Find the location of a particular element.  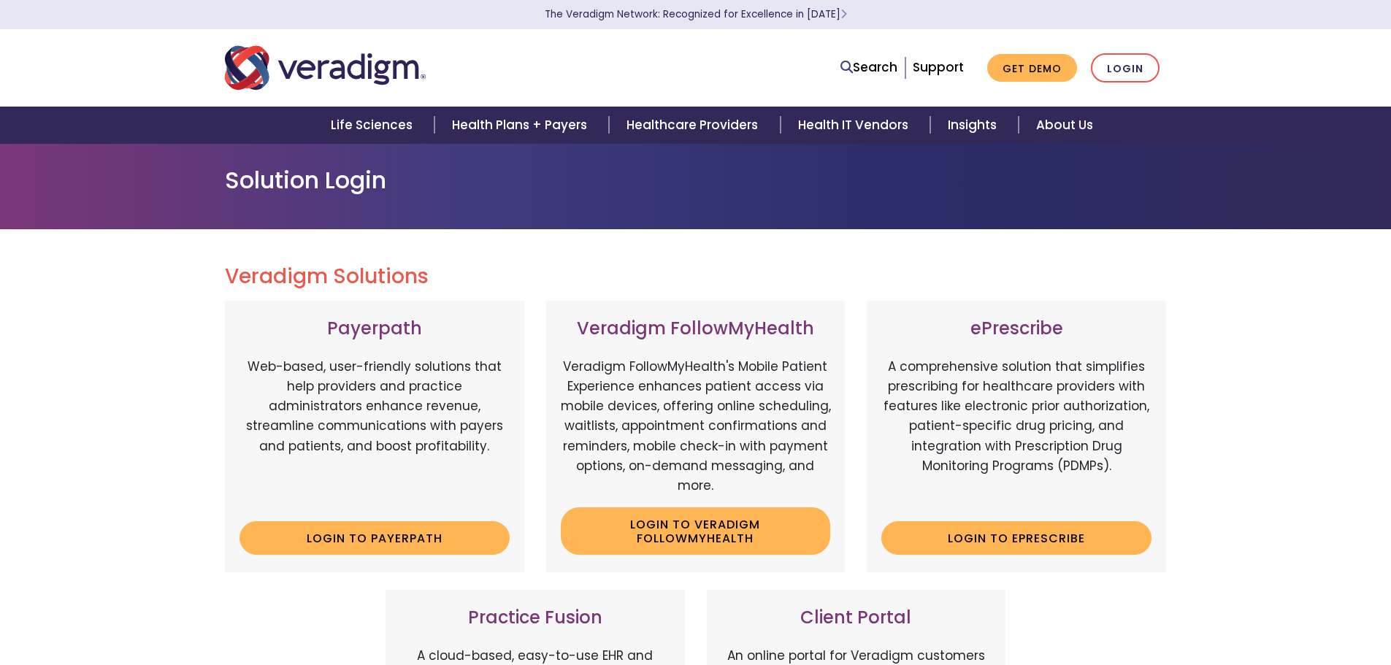

a: Insights is located at coordinates (974, 125).